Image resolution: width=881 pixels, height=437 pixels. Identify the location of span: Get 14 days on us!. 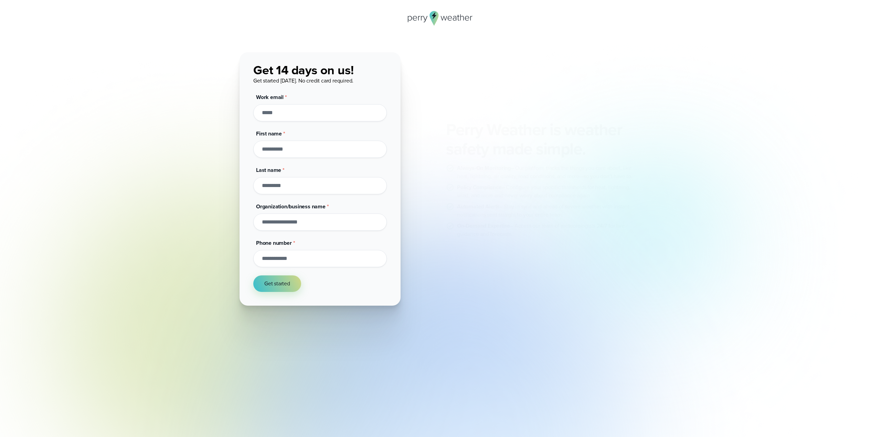
(303, 70).